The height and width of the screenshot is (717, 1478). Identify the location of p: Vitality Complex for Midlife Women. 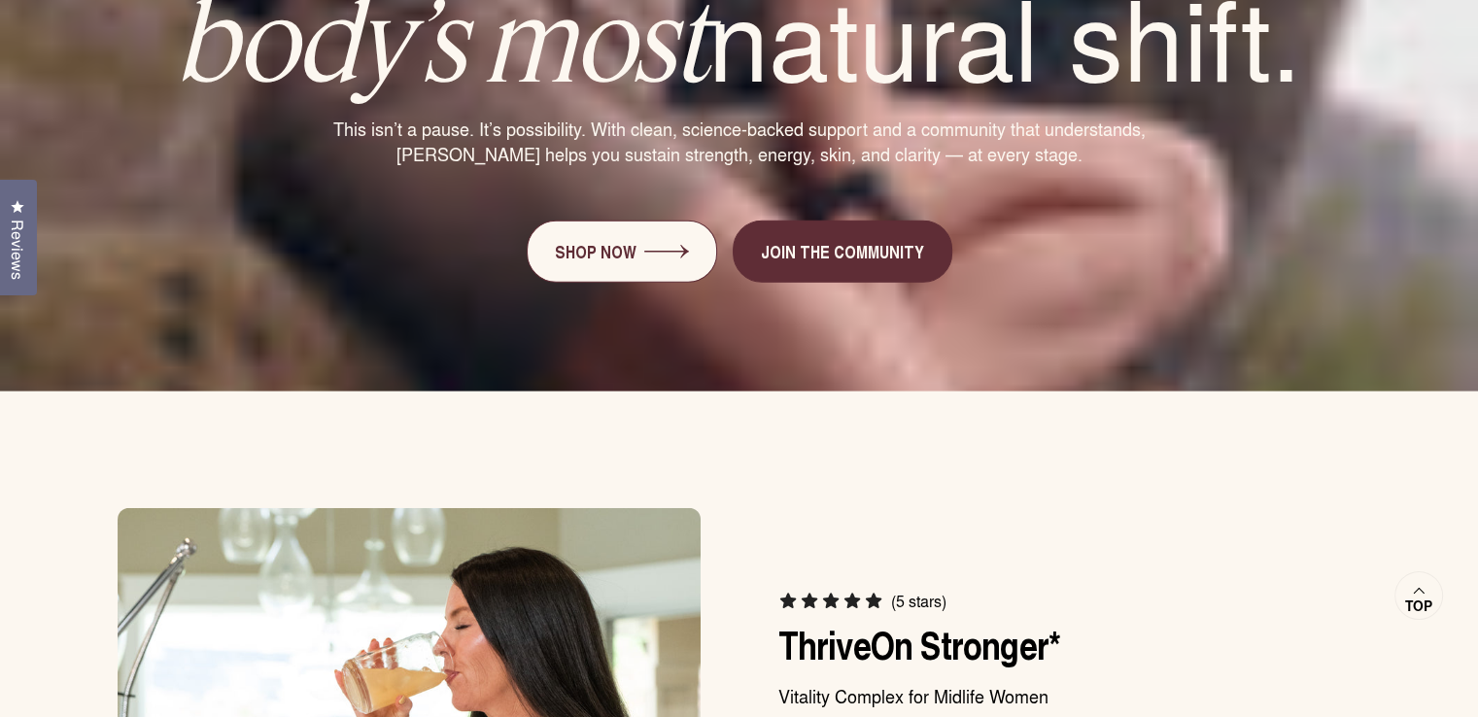
(1070, 696).